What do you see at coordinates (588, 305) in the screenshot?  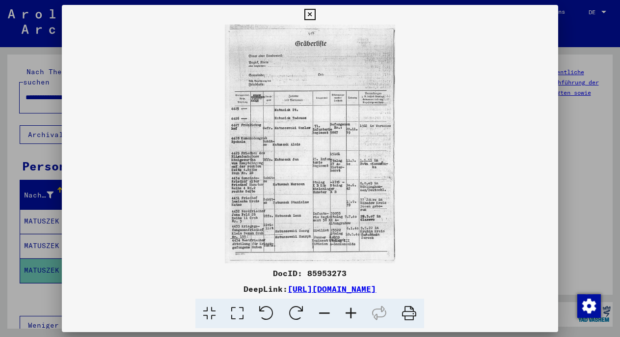 I see `div: Zustimmung ändern` at bounding box center [588, 305].